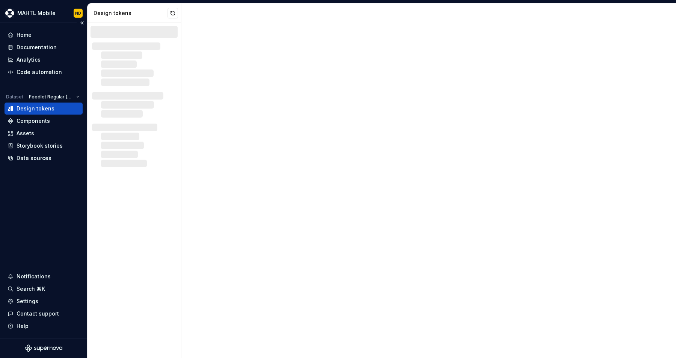  What do you see at coordinates (44, 13) in the screenshot?
I see `button: MAHTL MobileND` at bounding box center [44, 13].